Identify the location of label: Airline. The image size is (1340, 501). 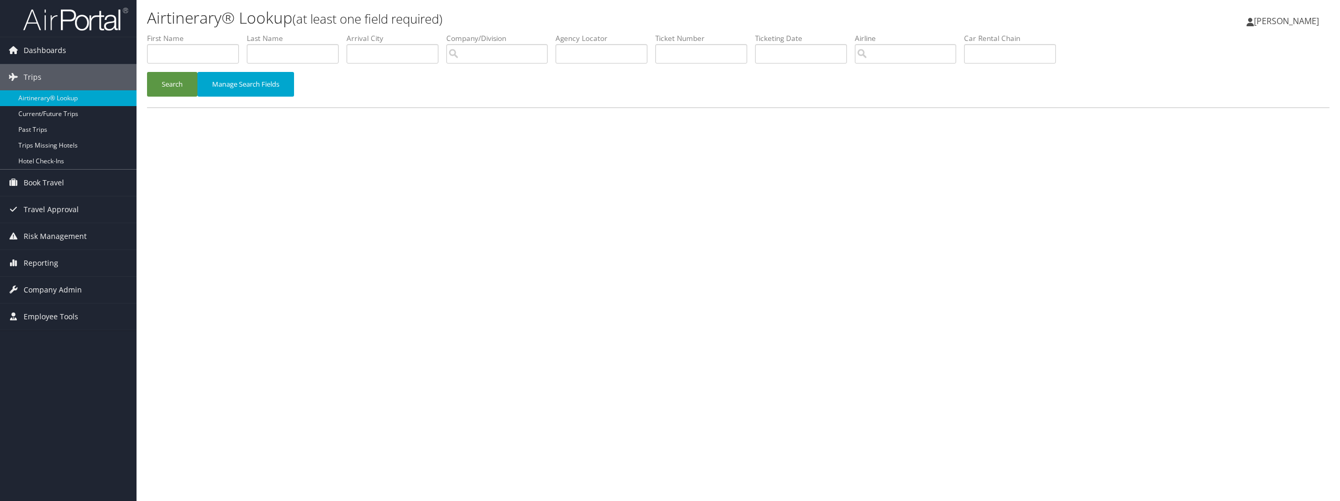
(909, 38).